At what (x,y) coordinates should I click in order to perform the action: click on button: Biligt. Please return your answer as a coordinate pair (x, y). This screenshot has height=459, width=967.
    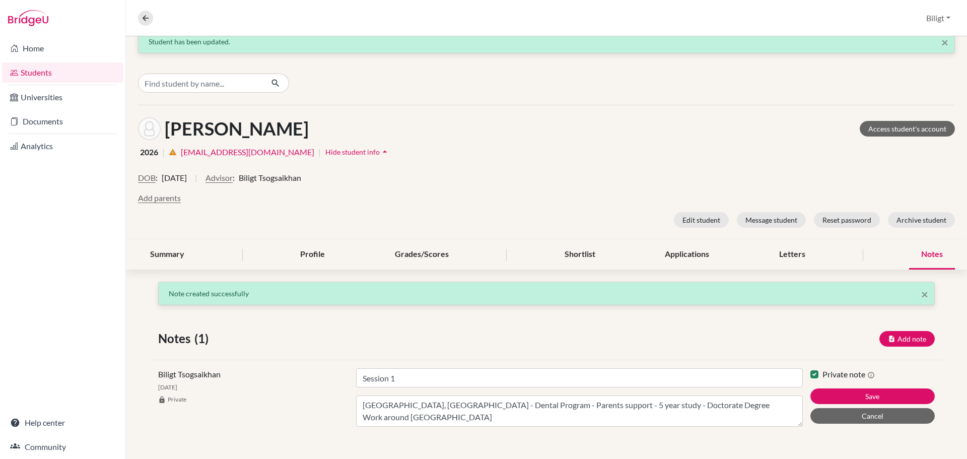
    Looking at the image, I should click on (939, 18).